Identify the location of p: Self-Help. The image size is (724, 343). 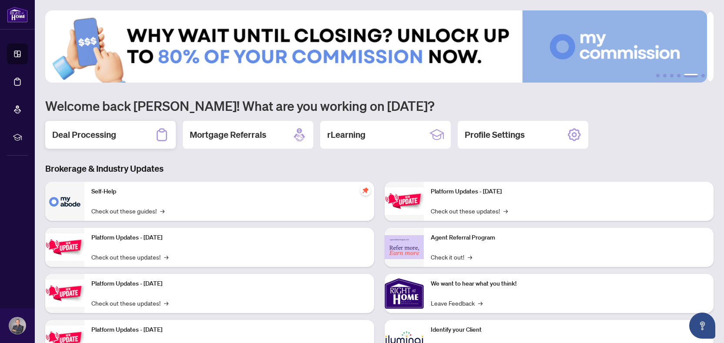
(229, 192).